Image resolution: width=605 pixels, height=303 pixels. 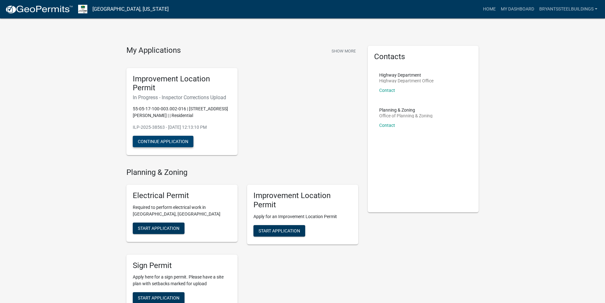 What do you see at coordinates (406, 81) in the screenshot?
I see `p: Highway Department Office` at bounding box center [406, 81].